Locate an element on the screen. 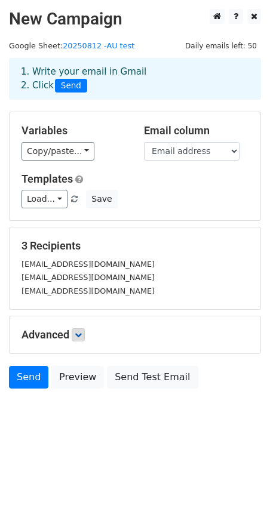 This screenshot has width=270, height=530. div: 1. Write your email in Gmail 2. Click is located at coordinates (135, 79).